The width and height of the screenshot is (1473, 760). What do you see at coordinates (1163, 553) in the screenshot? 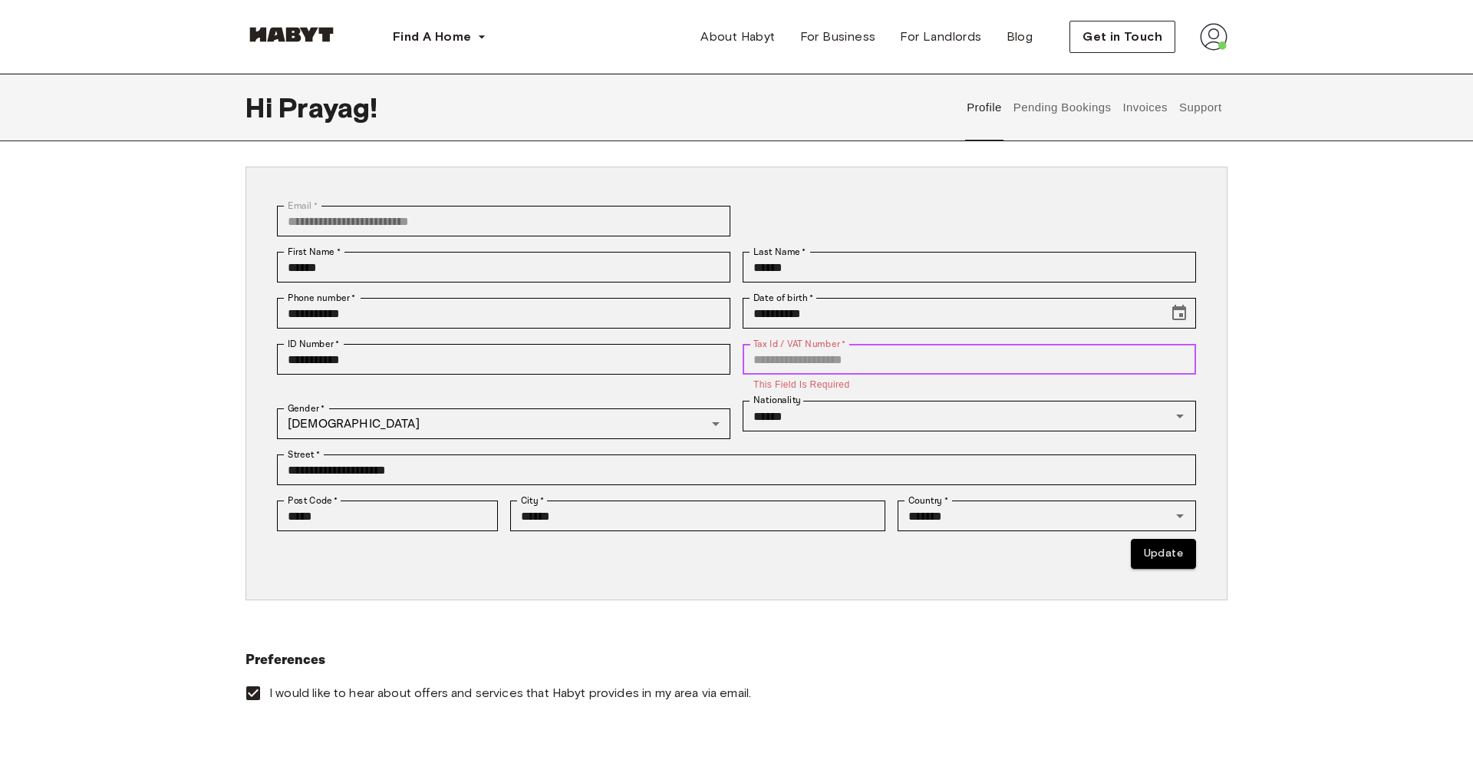
I see `button: Update` at bounding box center [1163, 553].